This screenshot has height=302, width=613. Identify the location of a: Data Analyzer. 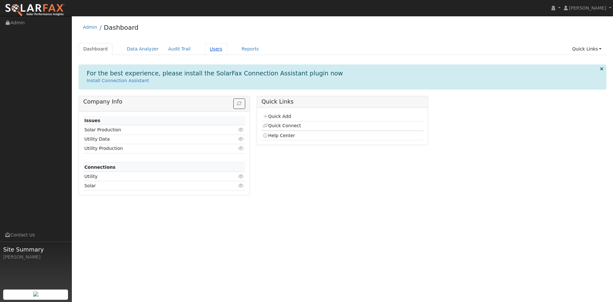
(143, 49).